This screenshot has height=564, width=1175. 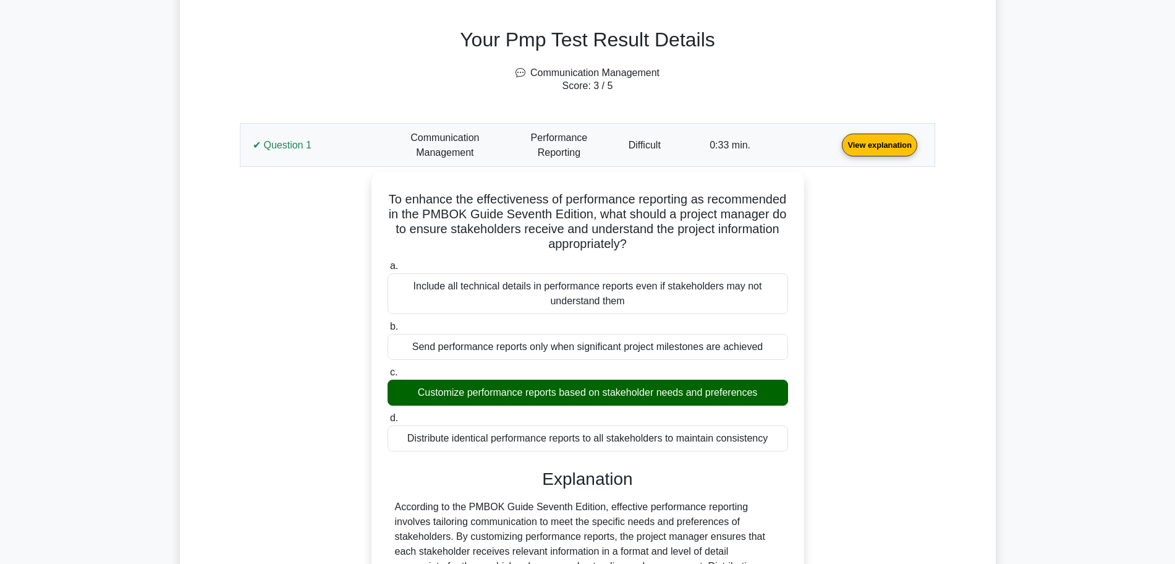 What do you see at coordinates (588, 347) in the screenshot?
I see `div: Send performance reports only when significant project milestones are achieved` at bounding box center [588, 347].